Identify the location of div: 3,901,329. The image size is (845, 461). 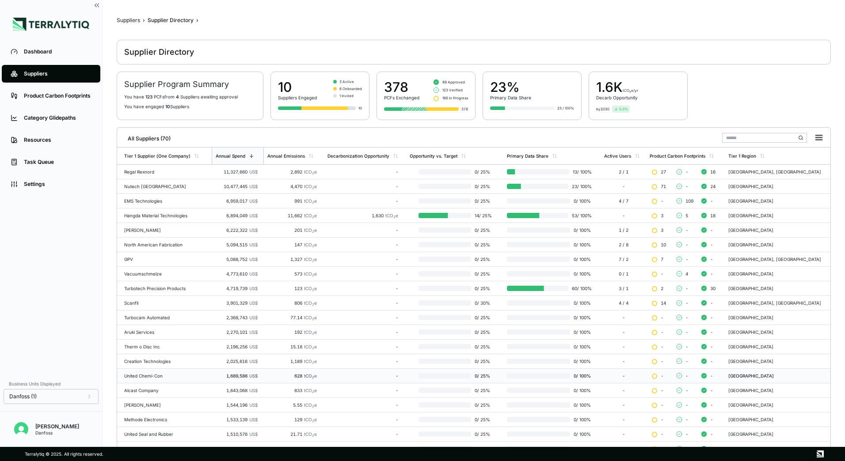
(236, 303).